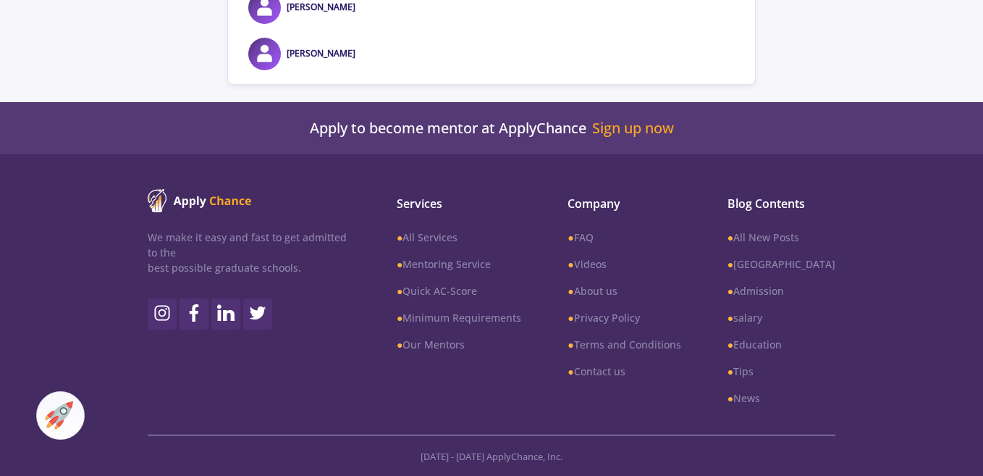 This screenshot has width=983, height=476. Describe the element at coordinates (781, 398) in the screenshot. I see `a: ●News` at that location.